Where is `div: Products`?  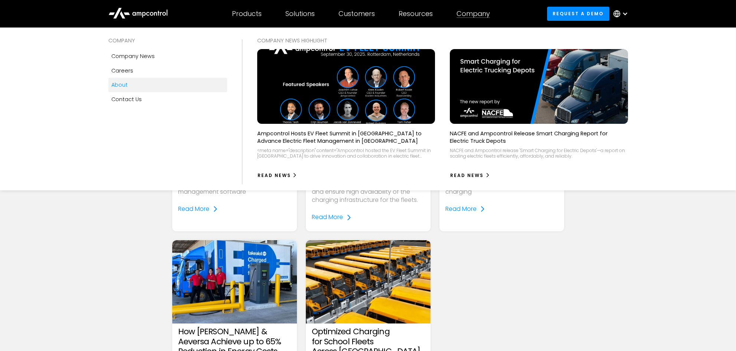
div: Products is located at coordinates (247, 14).